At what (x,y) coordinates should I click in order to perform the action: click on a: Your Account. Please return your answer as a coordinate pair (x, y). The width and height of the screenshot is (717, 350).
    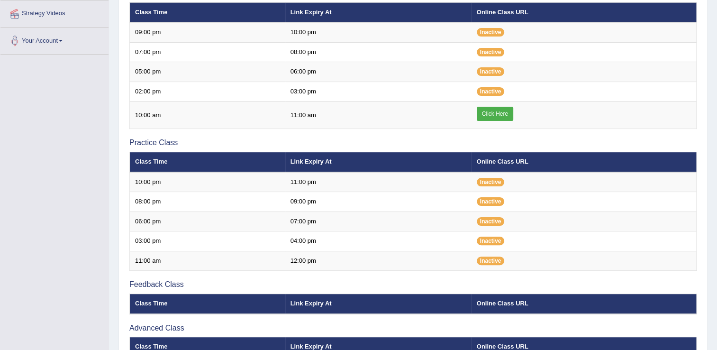
    Looking at the image, I should click on (54, 39).